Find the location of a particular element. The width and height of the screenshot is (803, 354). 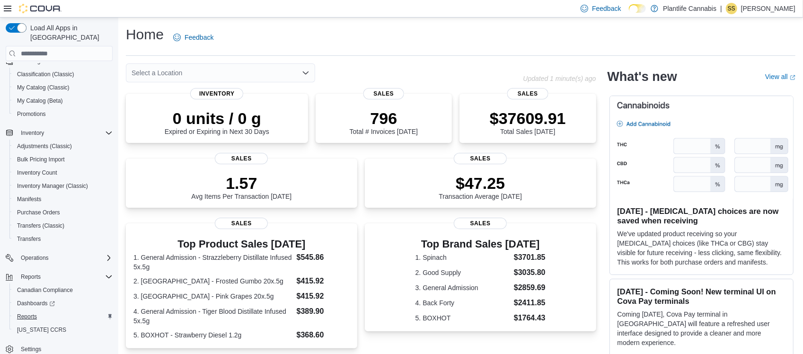

p: $37609.91 is located at coordinates (527, 118).